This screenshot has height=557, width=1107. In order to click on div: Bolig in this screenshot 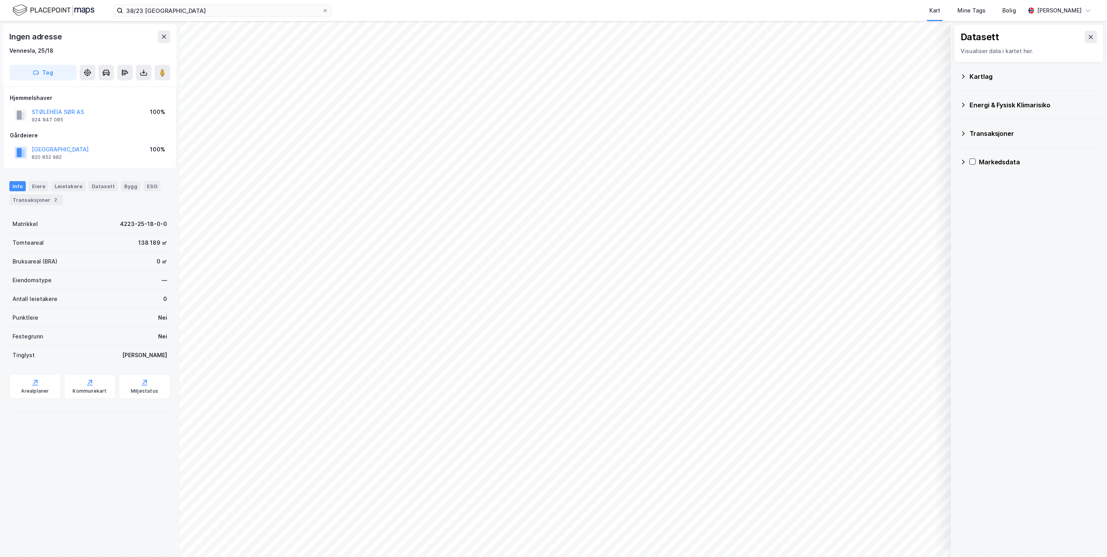, I will do `click(1009, 11)`.